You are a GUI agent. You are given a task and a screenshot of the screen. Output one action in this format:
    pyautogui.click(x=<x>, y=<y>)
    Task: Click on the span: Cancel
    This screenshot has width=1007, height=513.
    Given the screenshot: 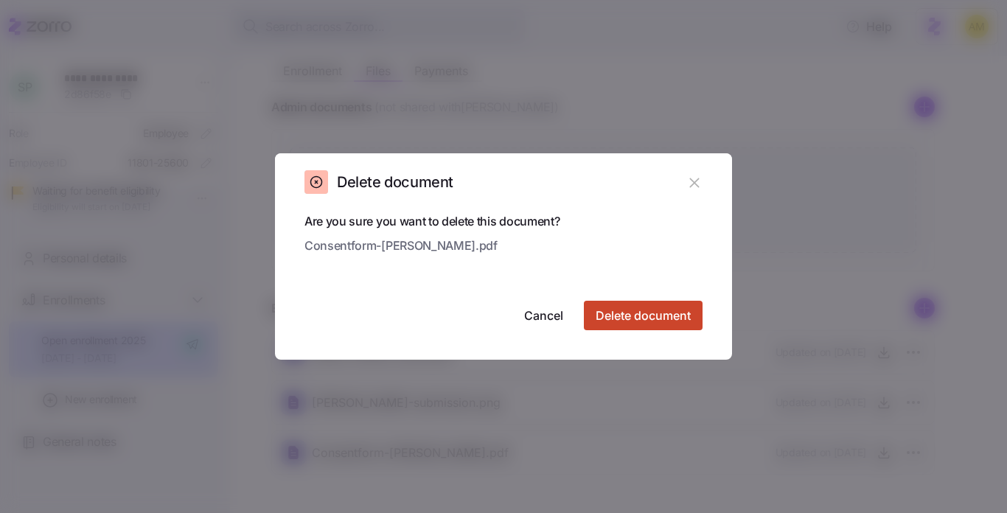 What is the action you would take?
    pyautogui.click(x=543, y=315)
    